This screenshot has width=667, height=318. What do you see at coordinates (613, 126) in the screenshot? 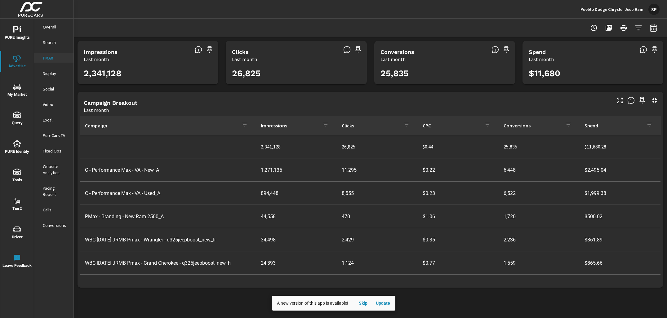
I see `p: Spend` at bounding box center [613, 126].